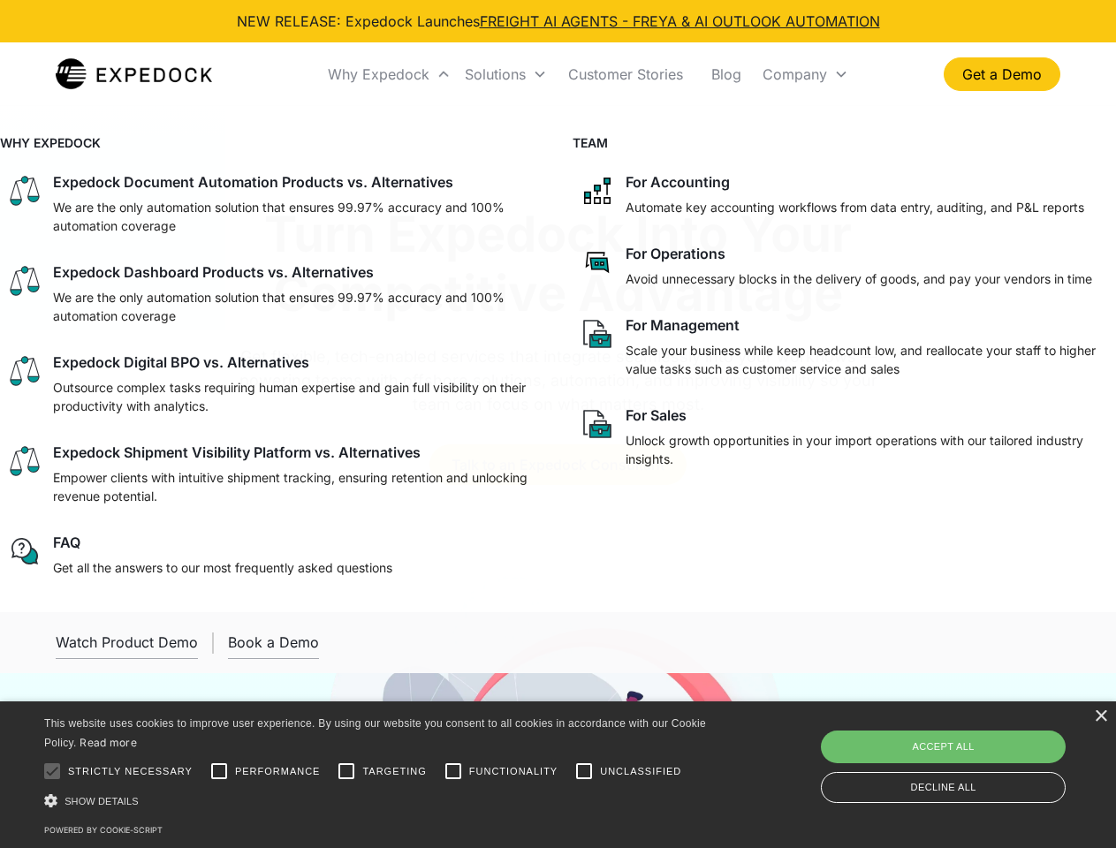 The image size is (1116, 848). I want to click on div: For Accounting, so click(678, 182).